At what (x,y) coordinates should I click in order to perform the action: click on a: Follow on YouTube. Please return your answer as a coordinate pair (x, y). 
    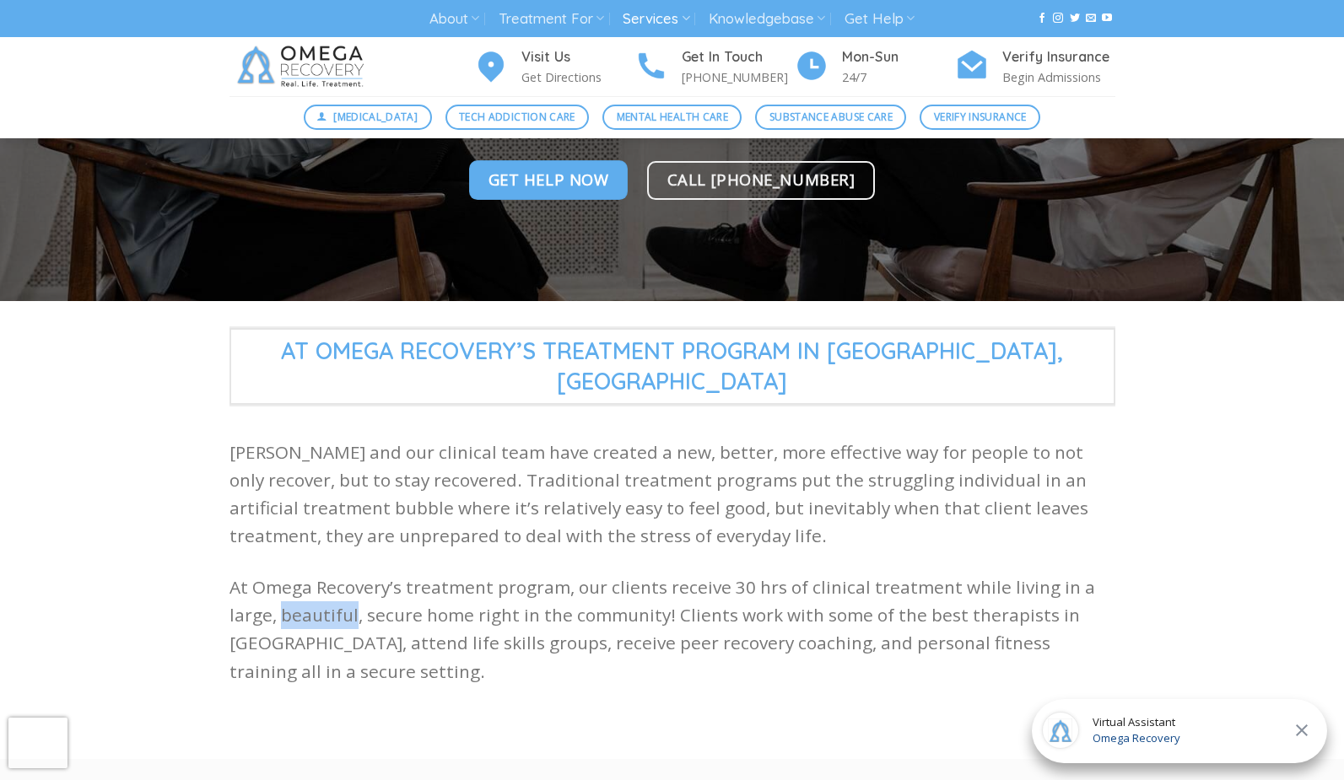
    Looking at the image, I should click on (1107, 19).